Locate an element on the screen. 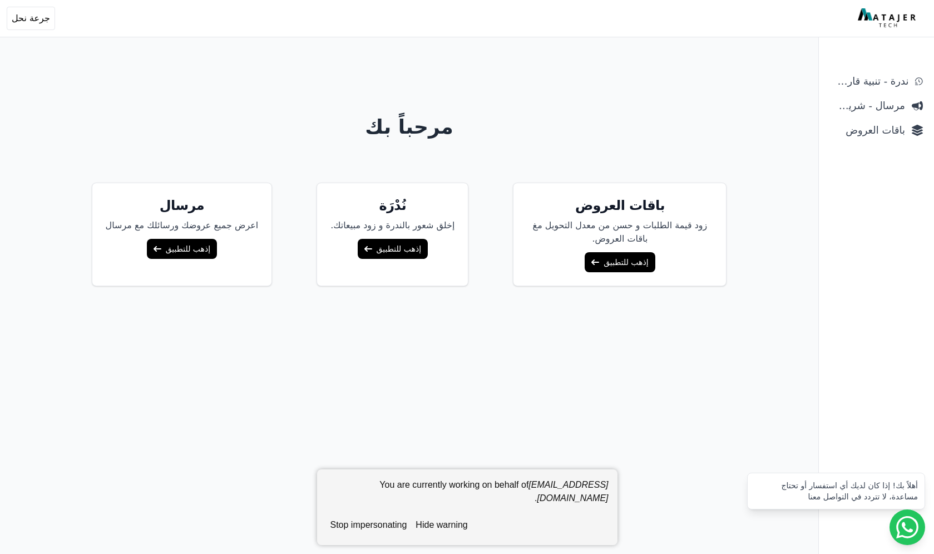 This screenshot has width=934, height=554. p: إخلق شعور بالندرة و زود مبيعاتك. is located at coordinates (392, 225).